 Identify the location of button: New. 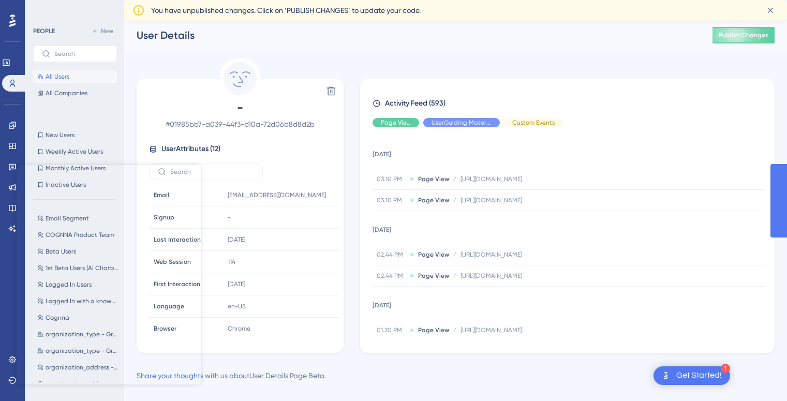
(102, 31).